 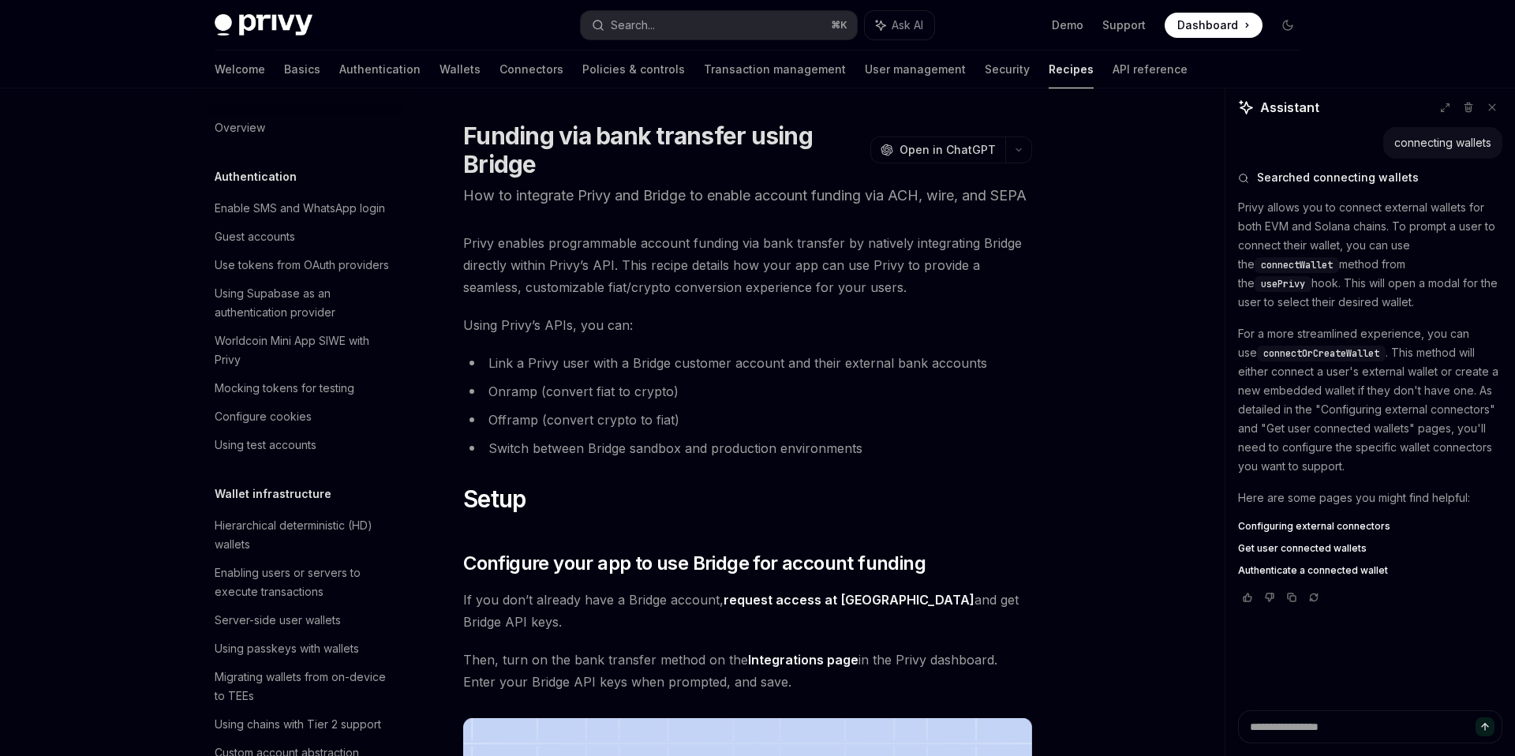 I want to click on span: Searched connecting wallets, so click(x=1337, y=178).